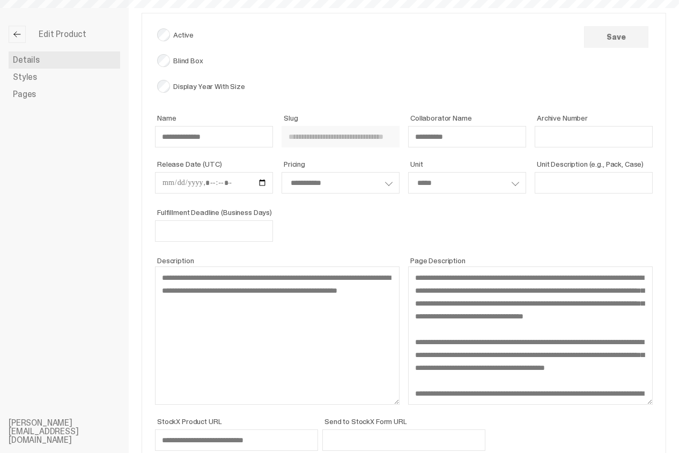  I want to click on input: StockX Product URL, so click(237, 441).